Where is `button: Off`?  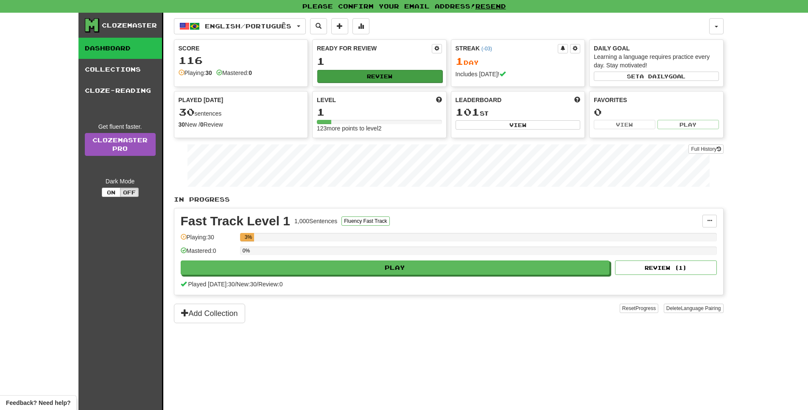
button: Off is located at coordinates (129, 192).